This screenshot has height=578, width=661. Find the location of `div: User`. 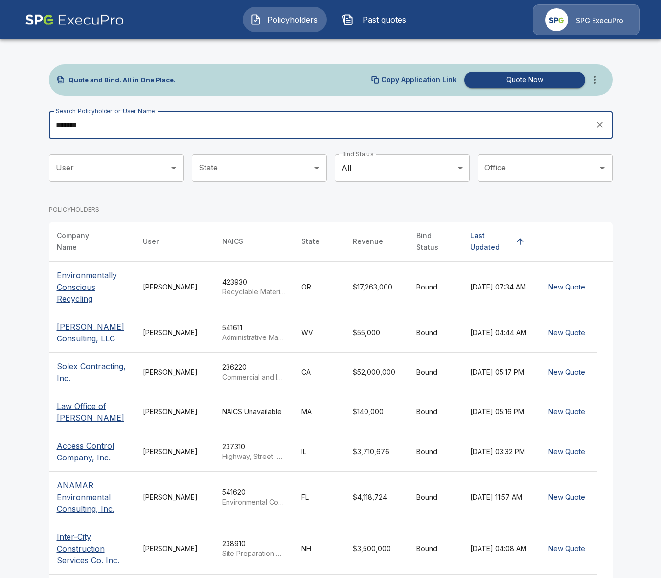

div: User is located at coordinates (151, 241).